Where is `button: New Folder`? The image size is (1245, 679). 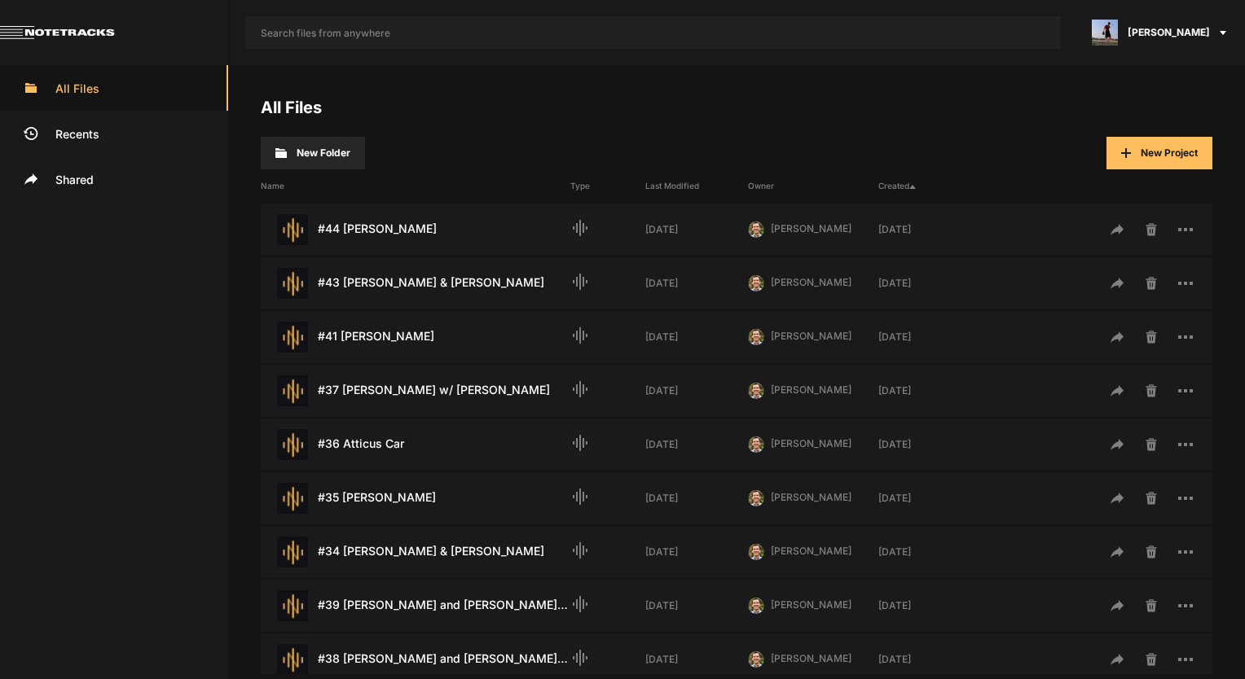
button: New Folder is located at coordinates (313, 153).